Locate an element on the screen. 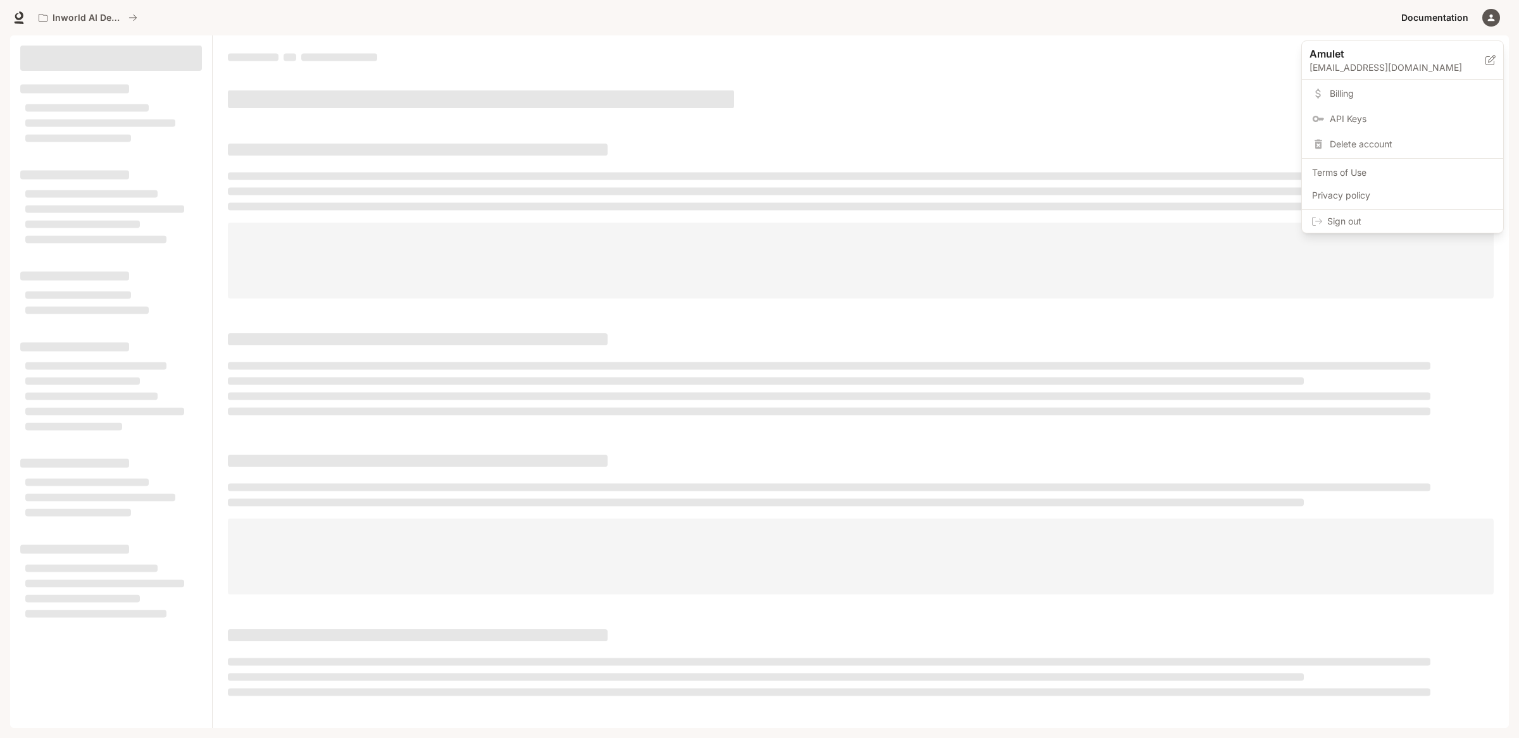 The image size is (1519, 738). a: Privacy policy is located at coordinates (1402, 196).